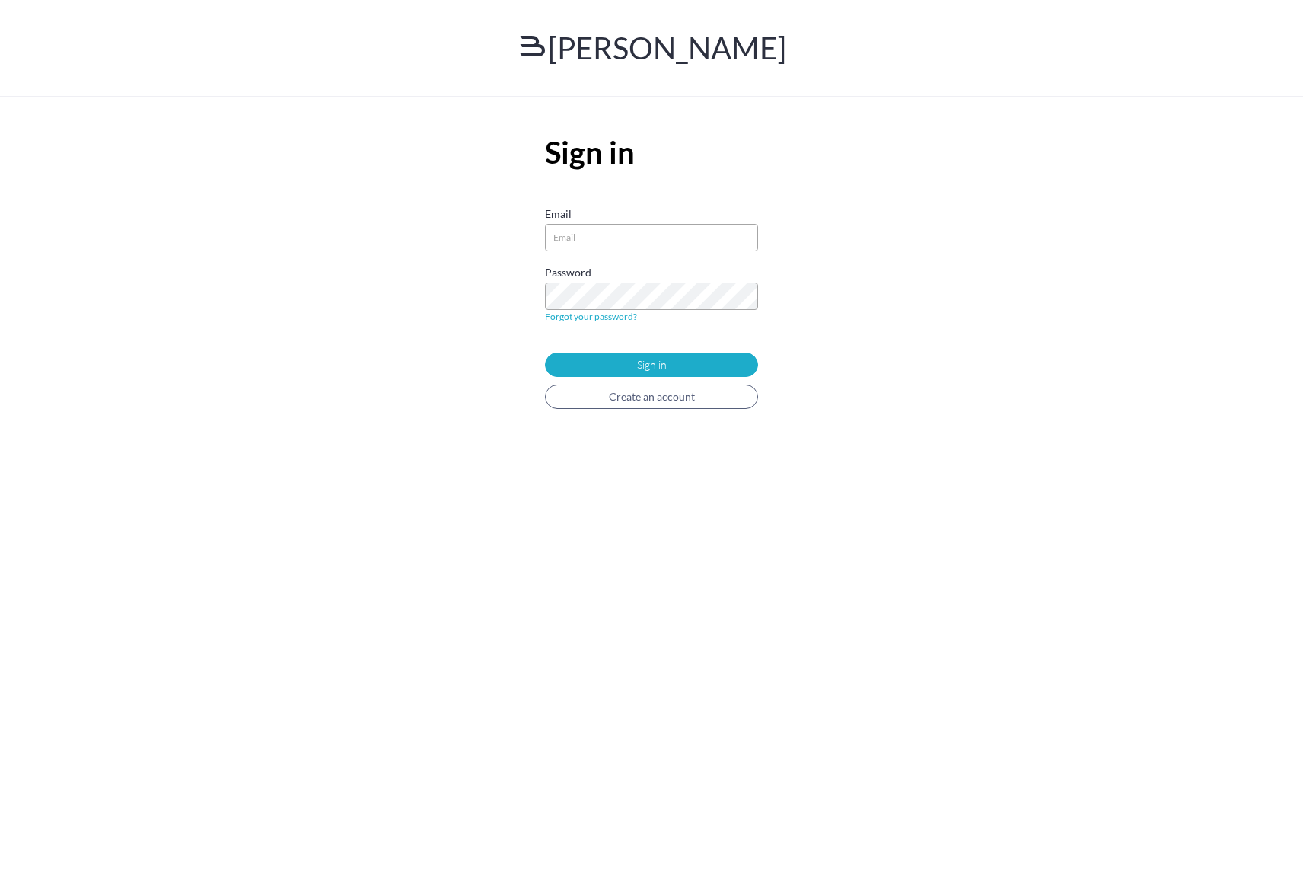 The image size is (1303, 882). I want to click on h1: Sign in, so click(652, 152).